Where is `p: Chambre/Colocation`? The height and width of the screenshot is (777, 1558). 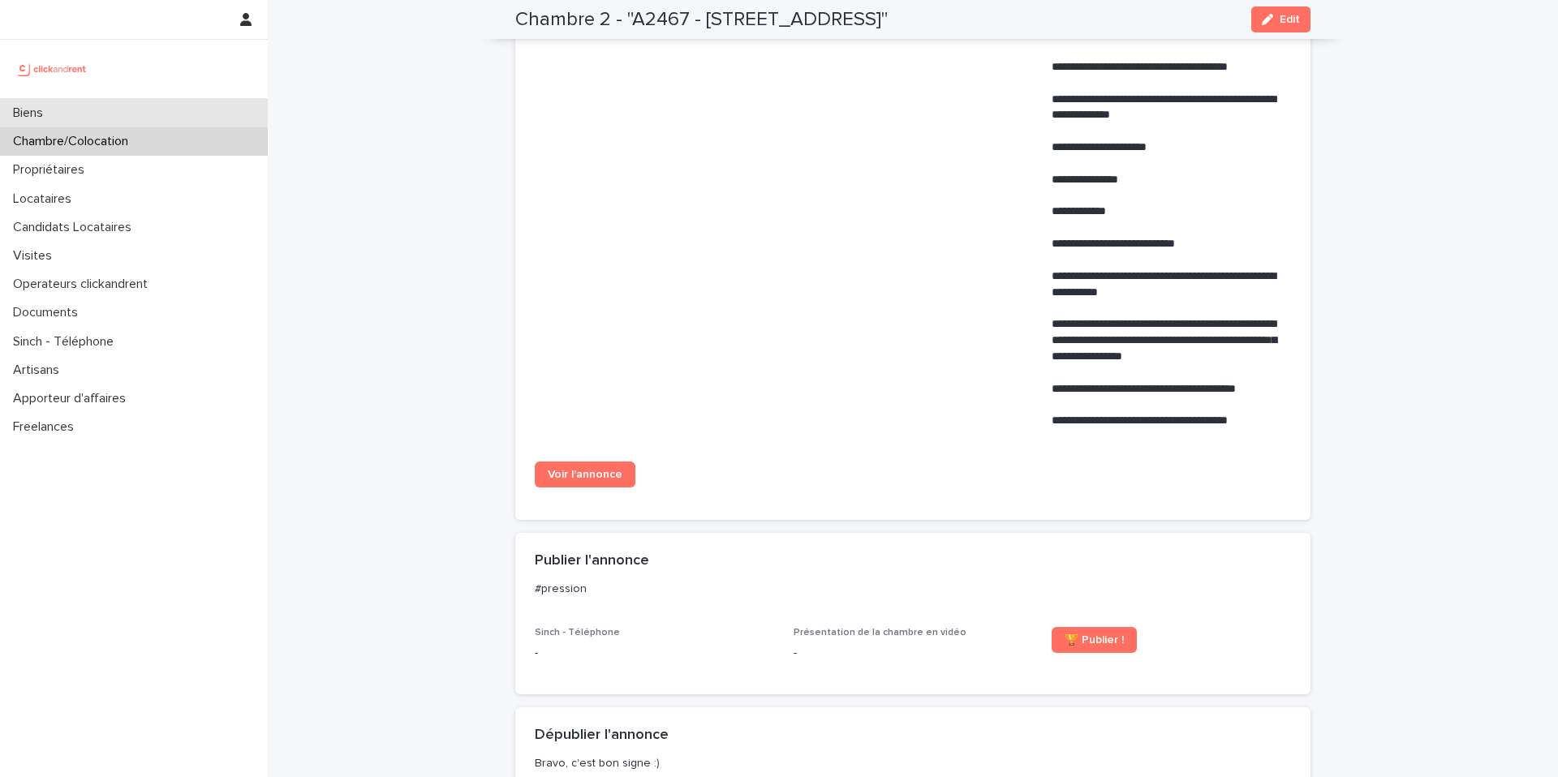 p: Chambre/Colocation is located at coordinates (74, 141).